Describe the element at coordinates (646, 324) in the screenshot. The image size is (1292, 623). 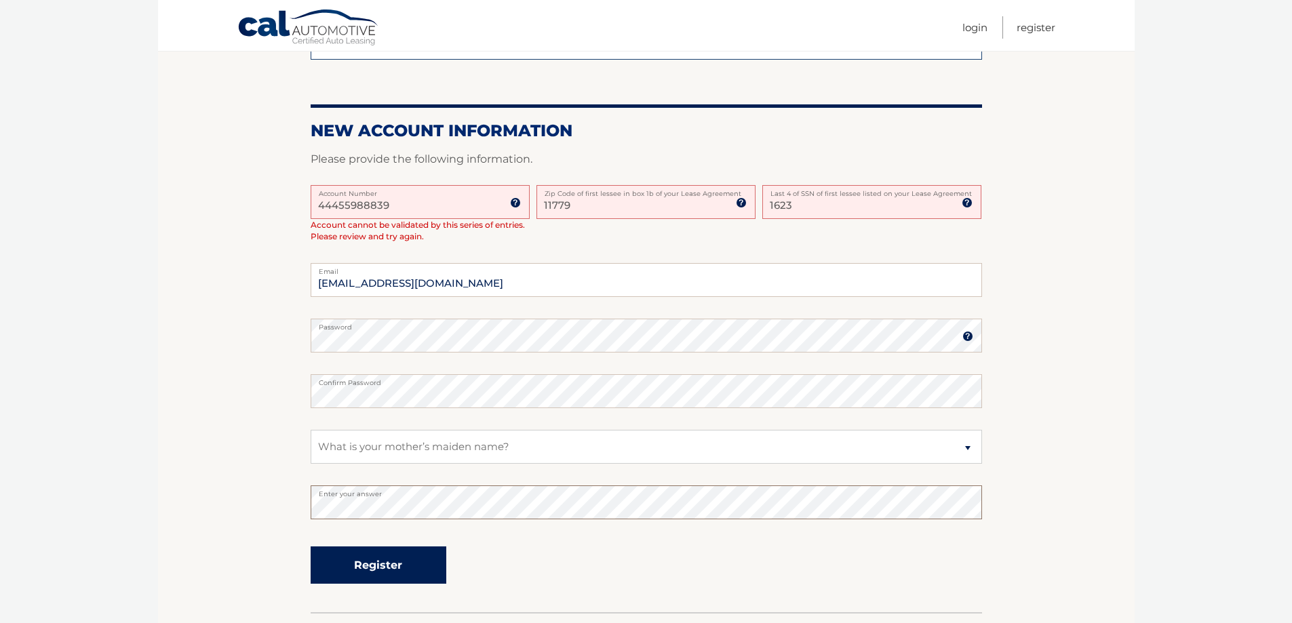
I see `label: Password` at that location.